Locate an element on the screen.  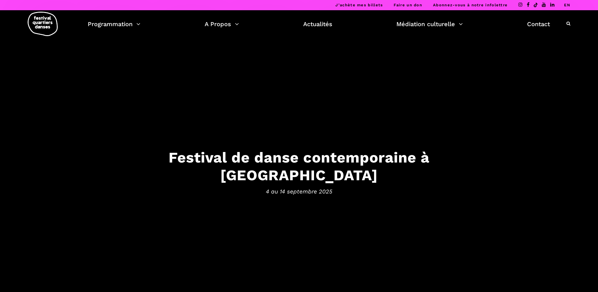
span: 4 au 14 septembre 2025 is located at coordinates (299, 191).